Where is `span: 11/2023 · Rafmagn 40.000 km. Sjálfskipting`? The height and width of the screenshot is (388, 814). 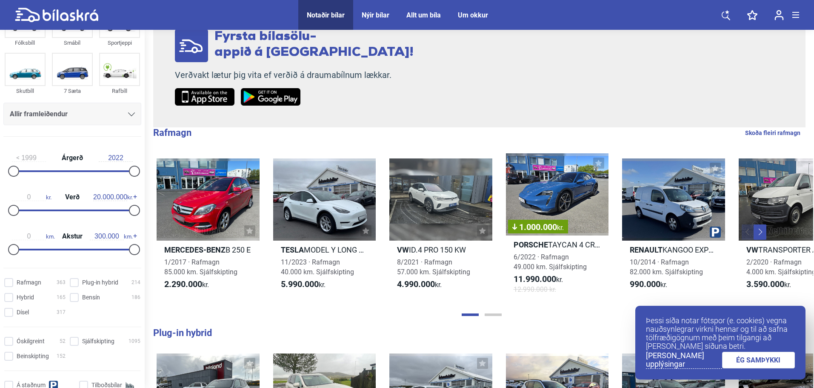
span: 11/2023 · Rafmagn 40.000 km. Sjálfskipting is located at coordinates (318, 267).